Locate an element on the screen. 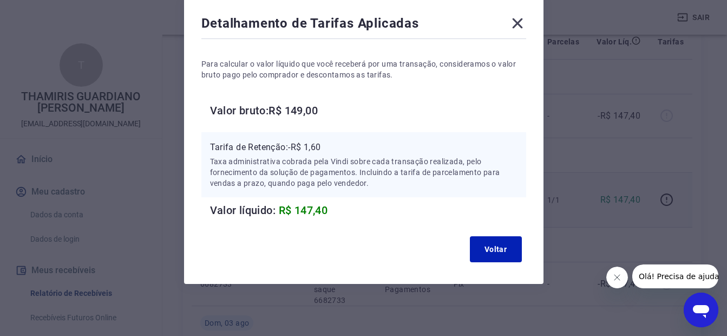 This screenshot has width=727, height=336. p: Tarifa de Retenção: -R$ 1,60 is located at coordinates (364, 147).